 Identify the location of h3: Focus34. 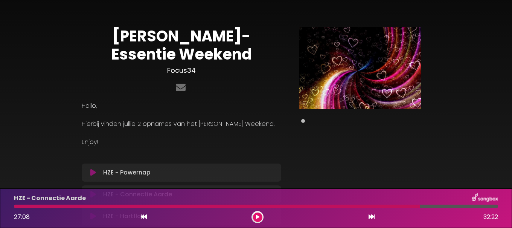
(182, 70).